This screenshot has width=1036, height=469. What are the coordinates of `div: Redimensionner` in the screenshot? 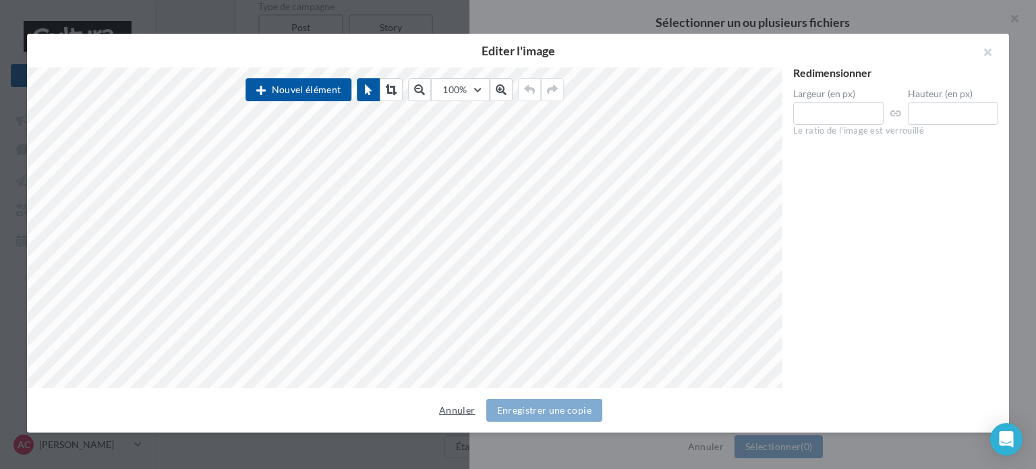 It's located at (896, 73).